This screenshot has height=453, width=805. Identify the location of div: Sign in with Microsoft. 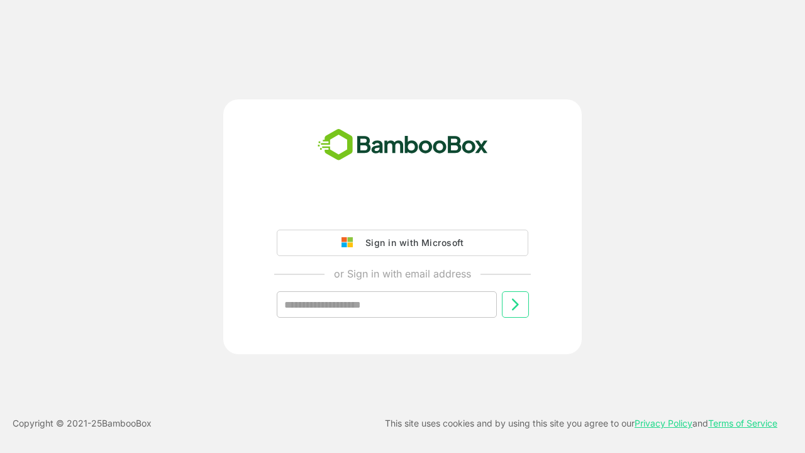
(411, 243).